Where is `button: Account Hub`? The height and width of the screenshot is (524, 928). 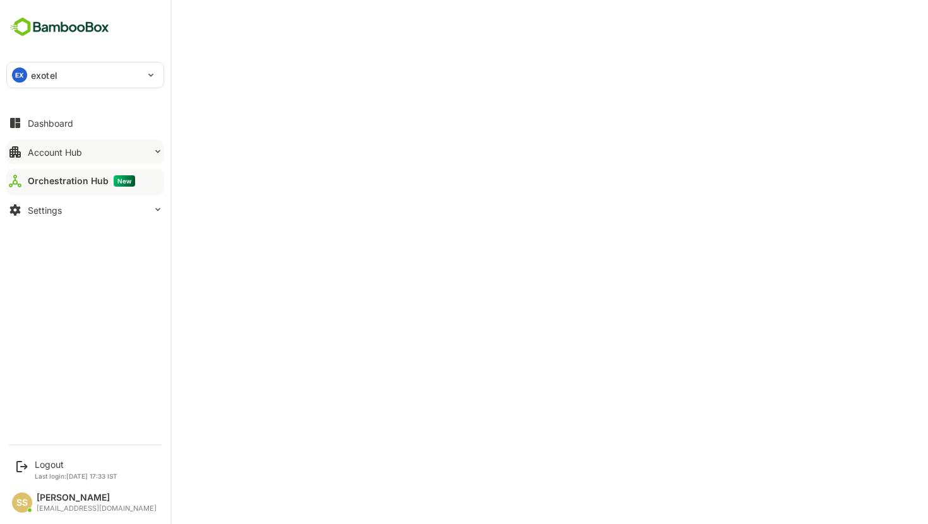 button: Account Hub is located at coordinates (85, 152).